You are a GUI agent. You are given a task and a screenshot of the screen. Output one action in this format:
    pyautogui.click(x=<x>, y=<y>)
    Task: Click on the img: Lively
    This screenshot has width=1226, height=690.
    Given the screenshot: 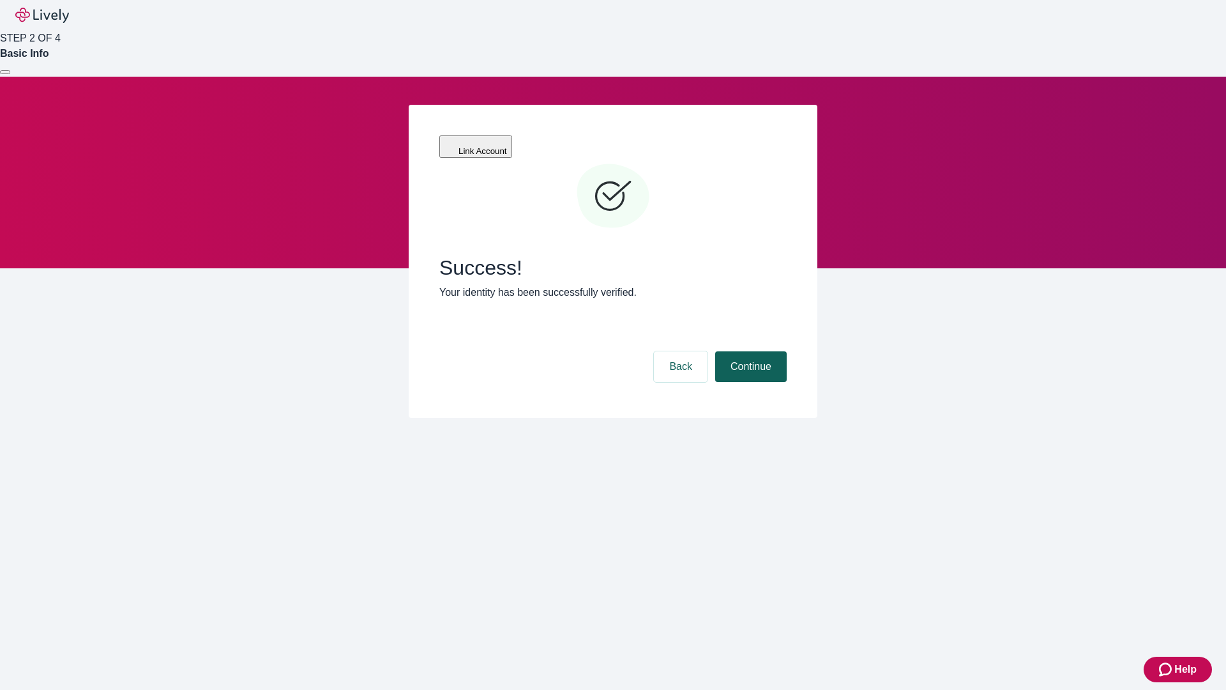 What is the action you would take?
    pyautogui.click(x=42, y=15)
    